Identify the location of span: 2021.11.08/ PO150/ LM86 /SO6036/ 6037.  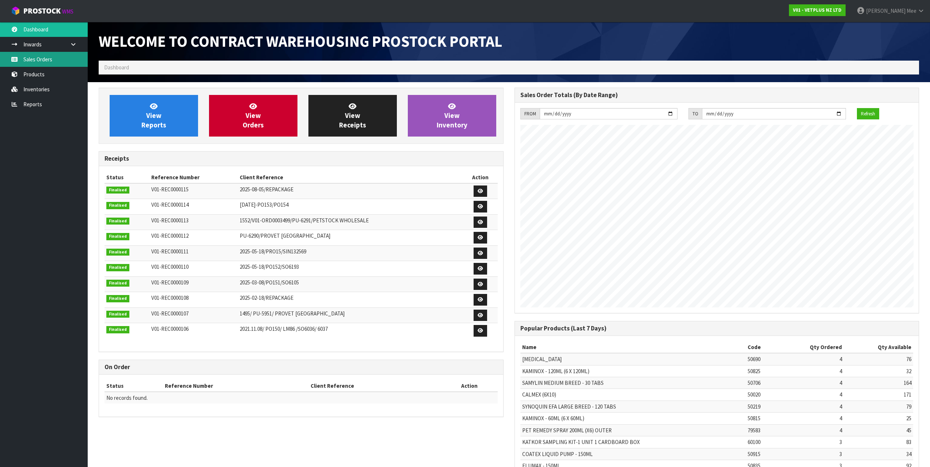
(284, 329).